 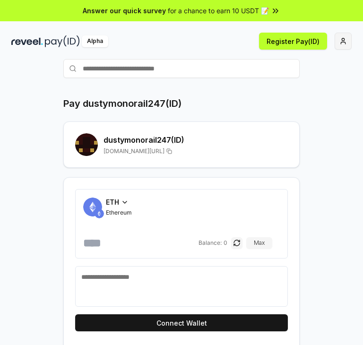 I want to click on img: reveel_dark, so click(x=27, y=41).